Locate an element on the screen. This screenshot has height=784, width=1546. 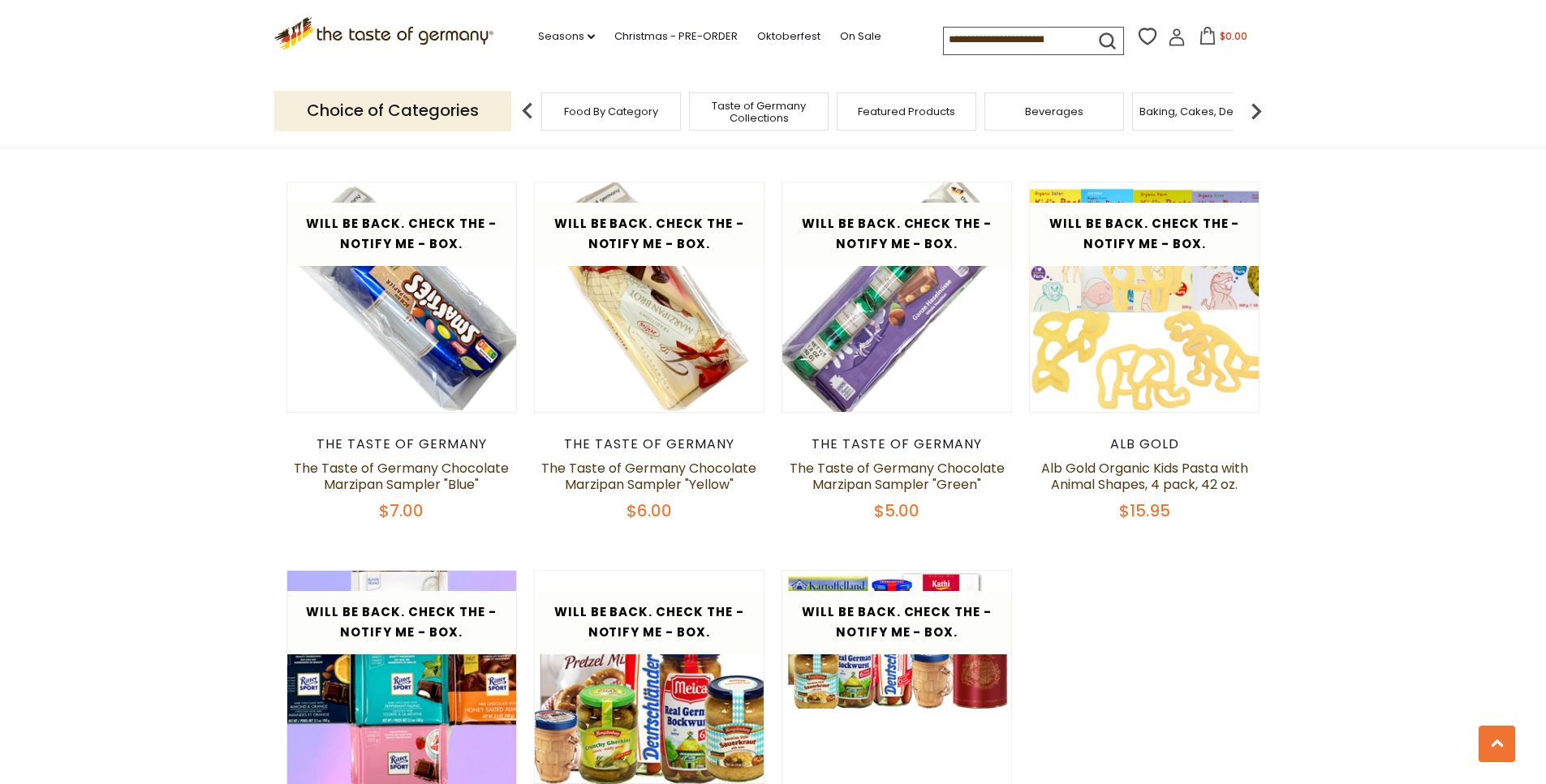
div: Alb Gold is located at coordinates (1144, 444).